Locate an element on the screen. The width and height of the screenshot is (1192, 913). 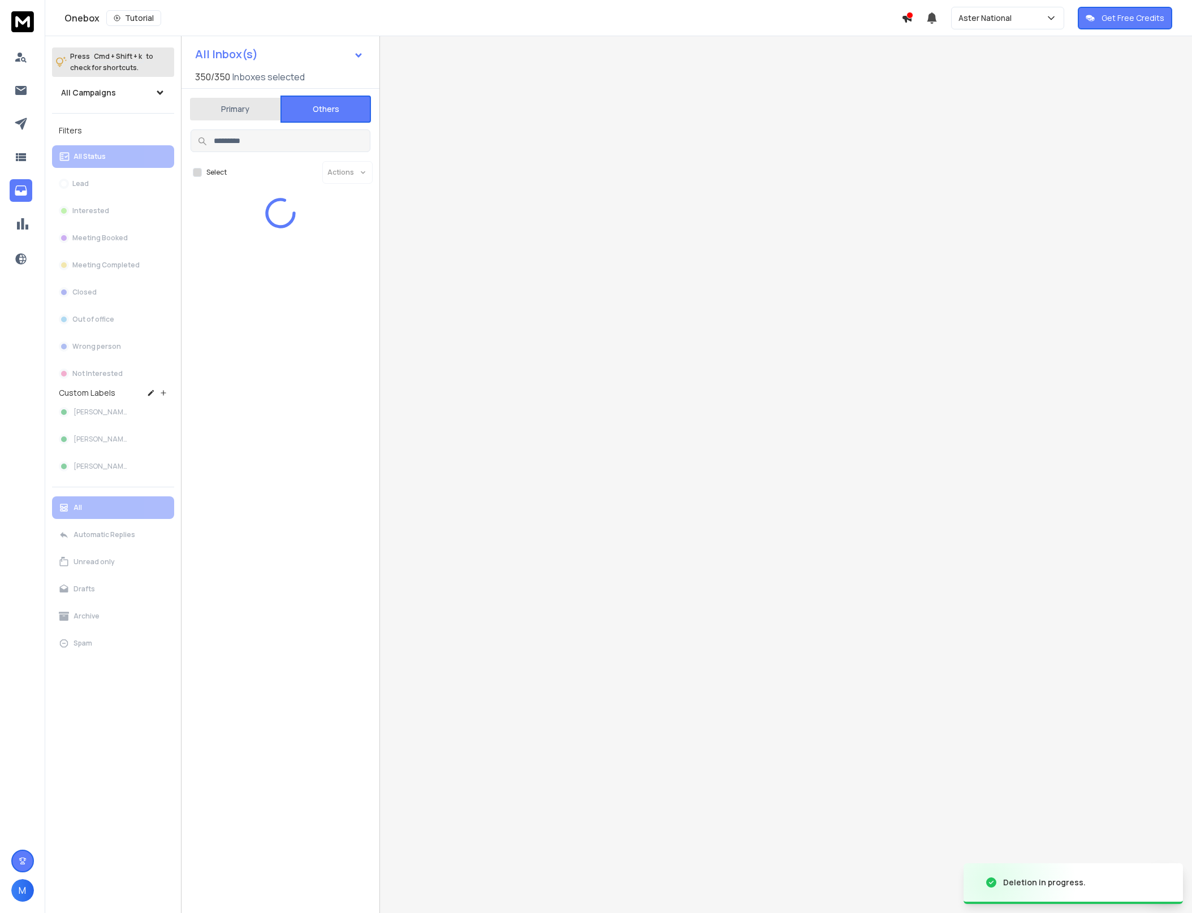
h3: Inboxes selected is located at coordinates (269, 77).